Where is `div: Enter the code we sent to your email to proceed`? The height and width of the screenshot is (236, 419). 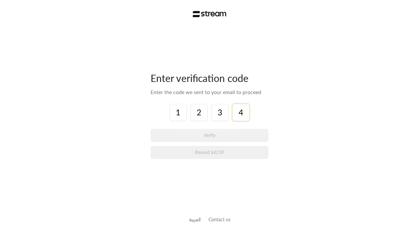 div: Enter the code we sent to your email to proceed is located at coordinates (209, 92).